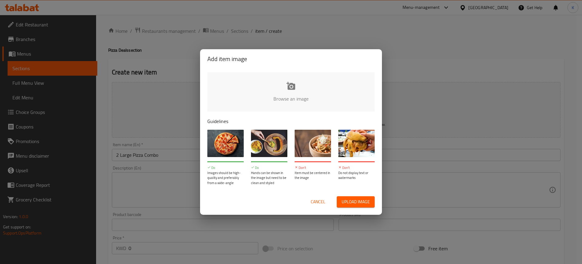 Image resolution: width=582 pixels, height=264 pixels. What do you see at coordinates (226, 143) in the screenshot?
I see `img: guide-img-1@3x.jpg` at bounding box center [226, 143].